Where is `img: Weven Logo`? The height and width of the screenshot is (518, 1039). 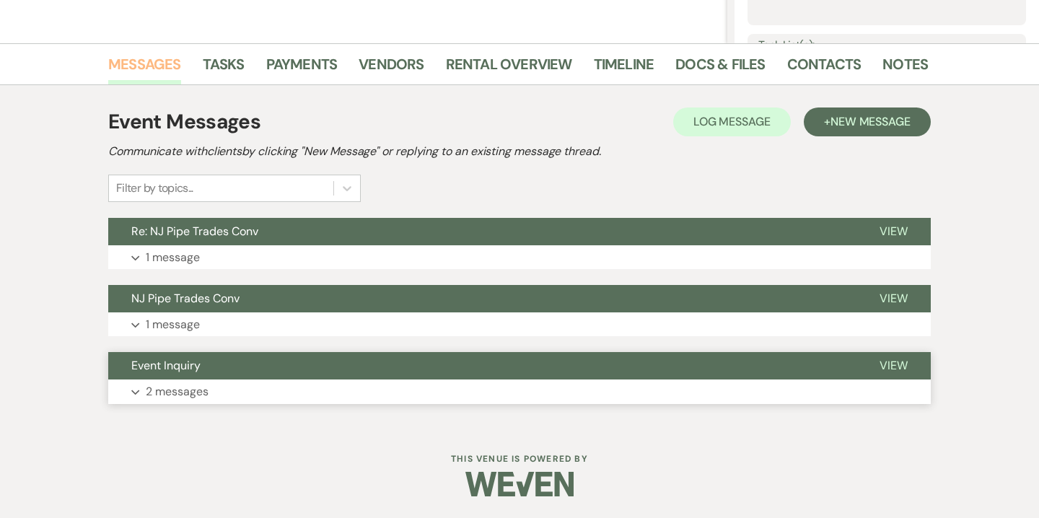
img: Weven Logo is located at coordinates (520, 484).